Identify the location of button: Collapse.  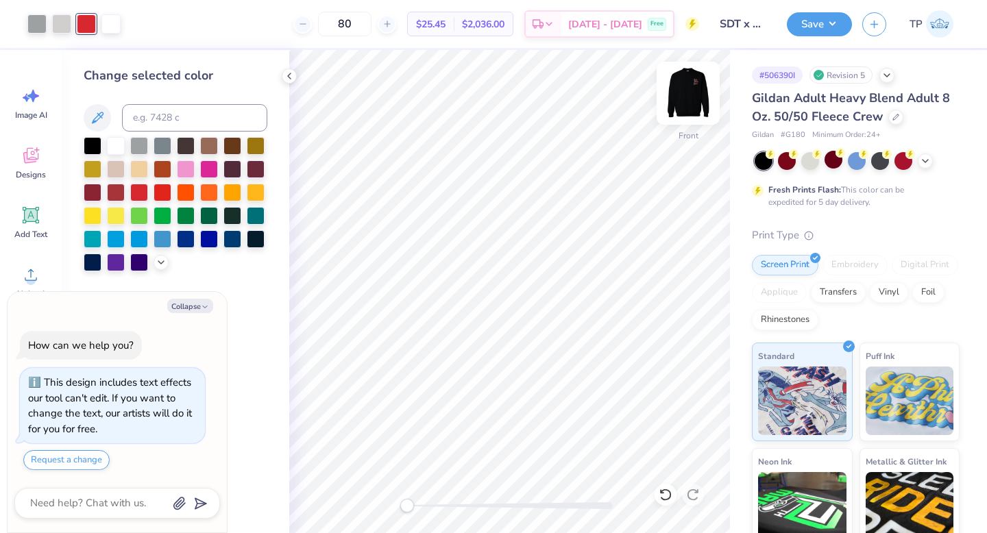
(190, 306).